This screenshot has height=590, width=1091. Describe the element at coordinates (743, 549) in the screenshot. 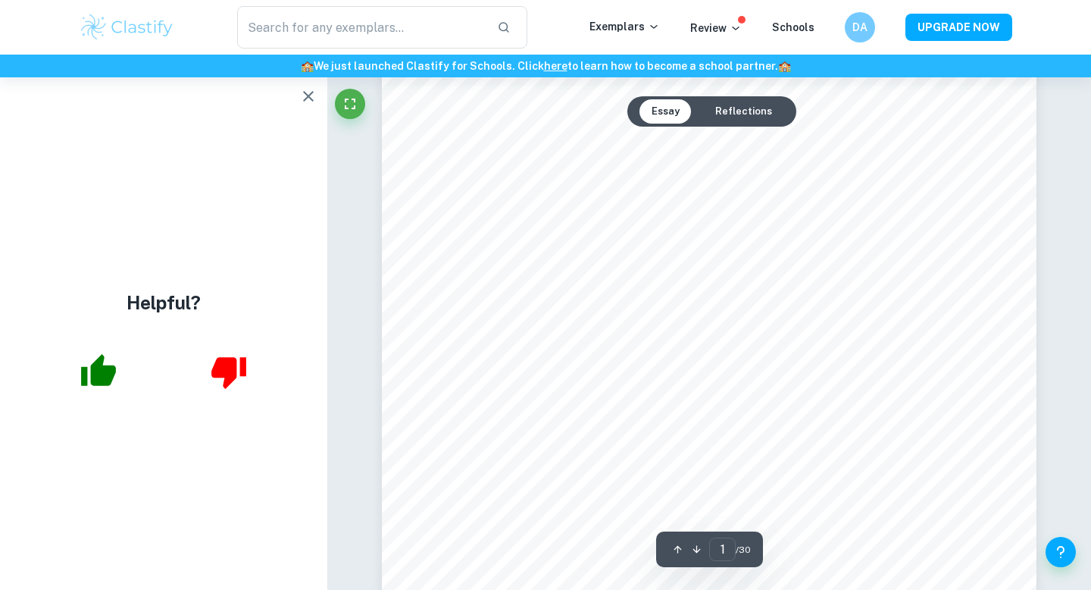

I see `span: / 30` at that location.